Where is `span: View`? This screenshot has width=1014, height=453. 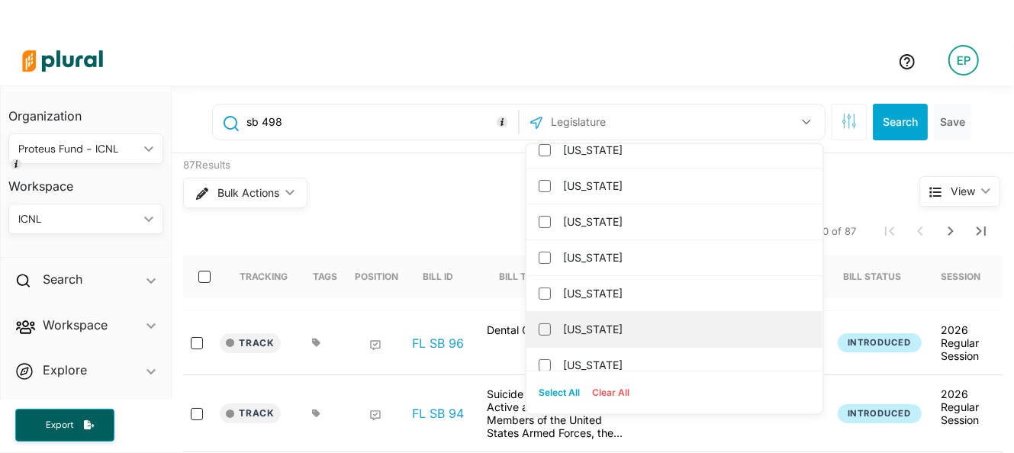 span: View is located at coordinates (963, 191).